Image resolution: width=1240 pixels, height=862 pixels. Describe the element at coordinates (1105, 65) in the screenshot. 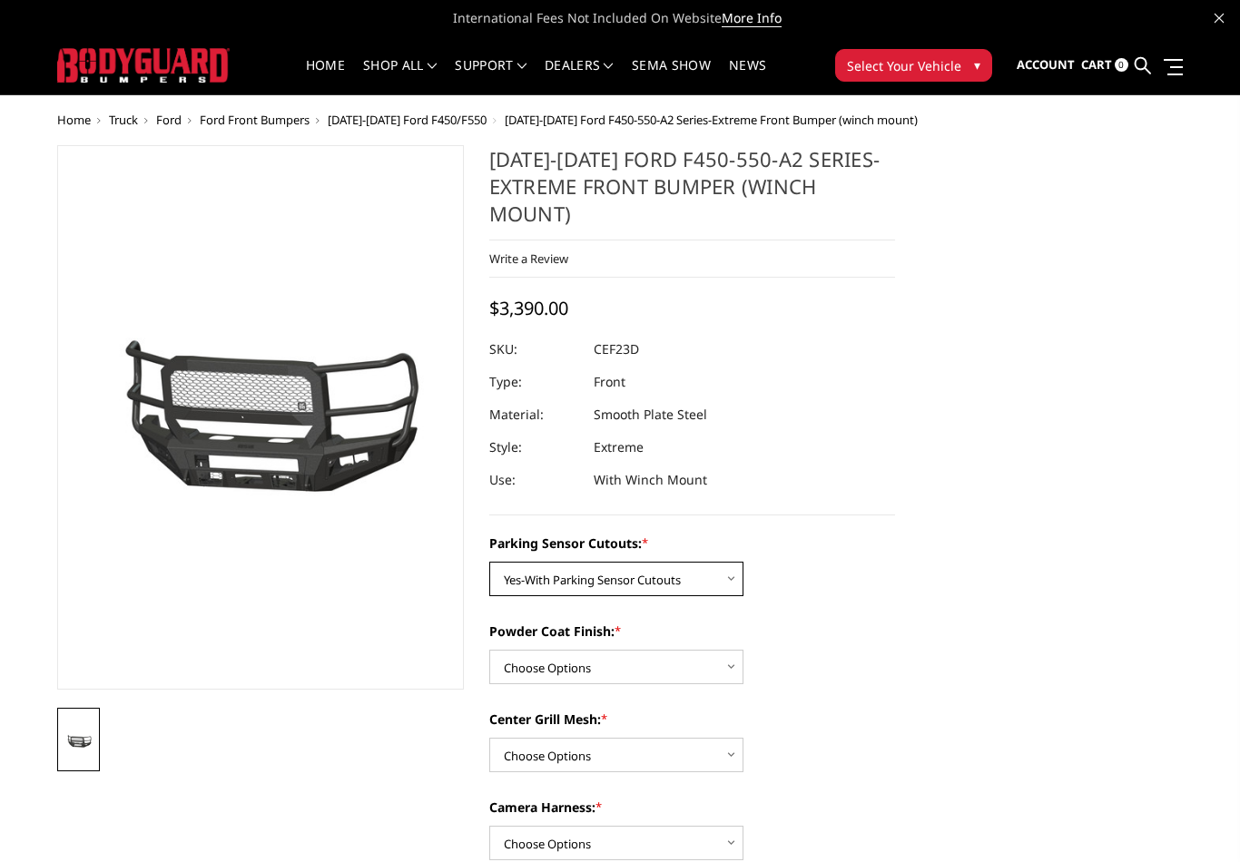

I see `a: Cart 0` at that location.